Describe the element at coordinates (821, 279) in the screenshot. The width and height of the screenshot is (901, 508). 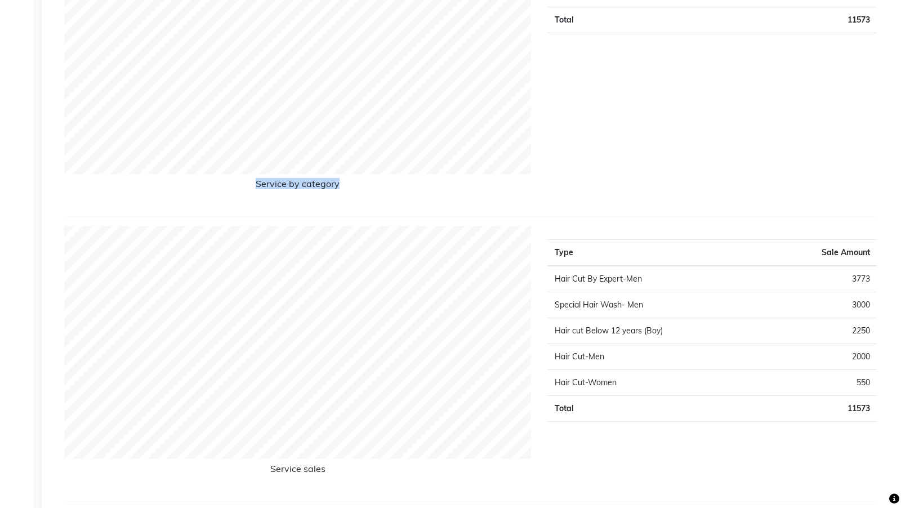
I see `td: 3773` at that location.